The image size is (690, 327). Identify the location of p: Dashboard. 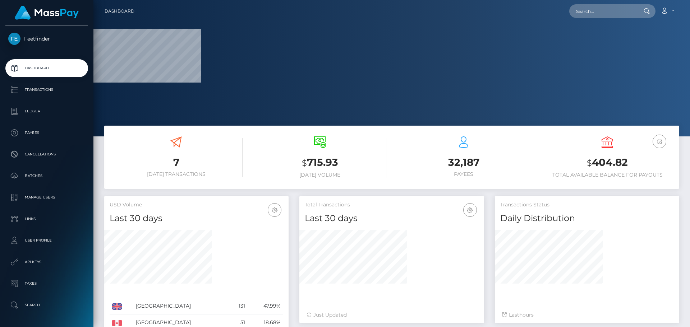
(47, 68).